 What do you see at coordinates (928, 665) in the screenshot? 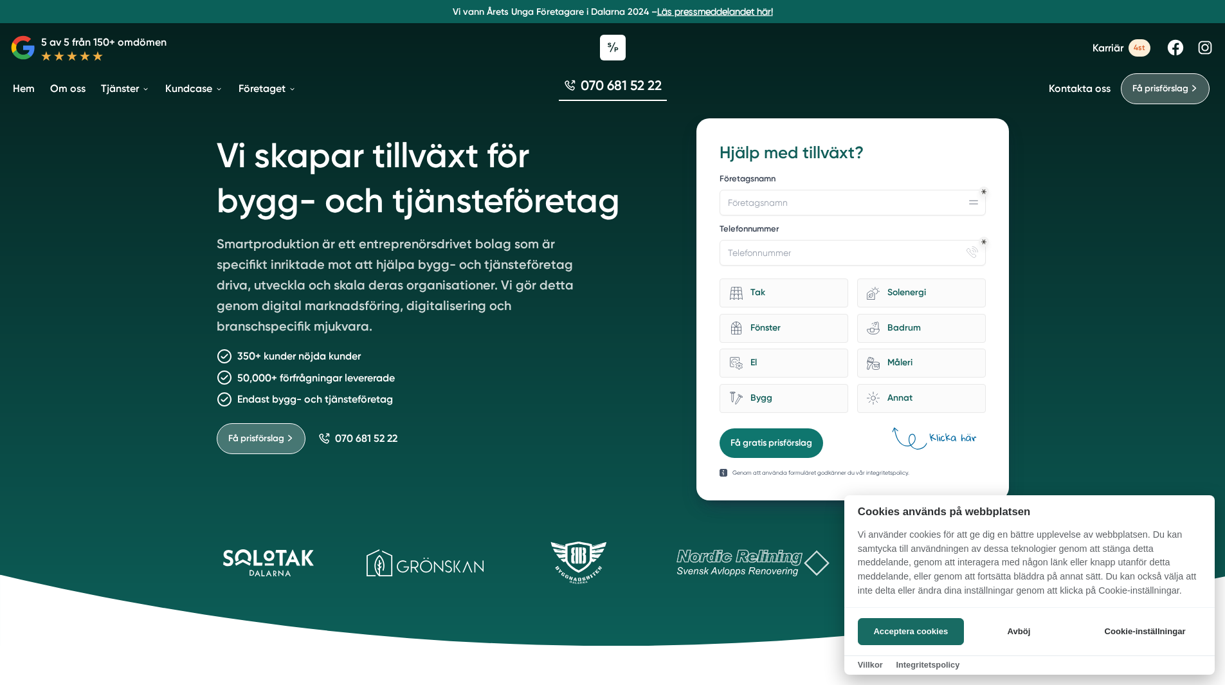
I see `a: Integritetspolicy` at bounding box center [928, 665].